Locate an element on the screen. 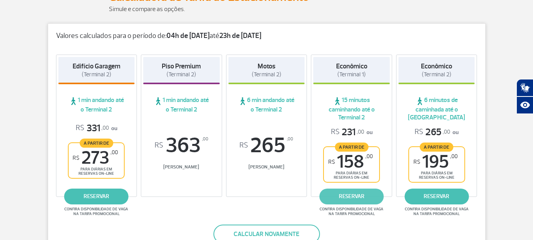 This screenshot has height=240, width=533. p: Valores calculados para o período de: até is located at coordinates (267, 36).